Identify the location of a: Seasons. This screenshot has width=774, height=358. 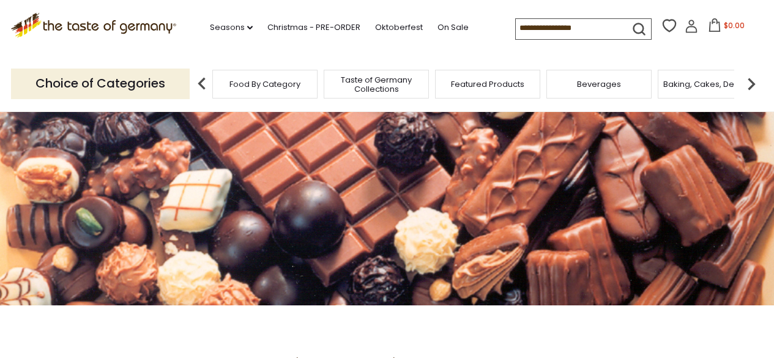
(231, 28).